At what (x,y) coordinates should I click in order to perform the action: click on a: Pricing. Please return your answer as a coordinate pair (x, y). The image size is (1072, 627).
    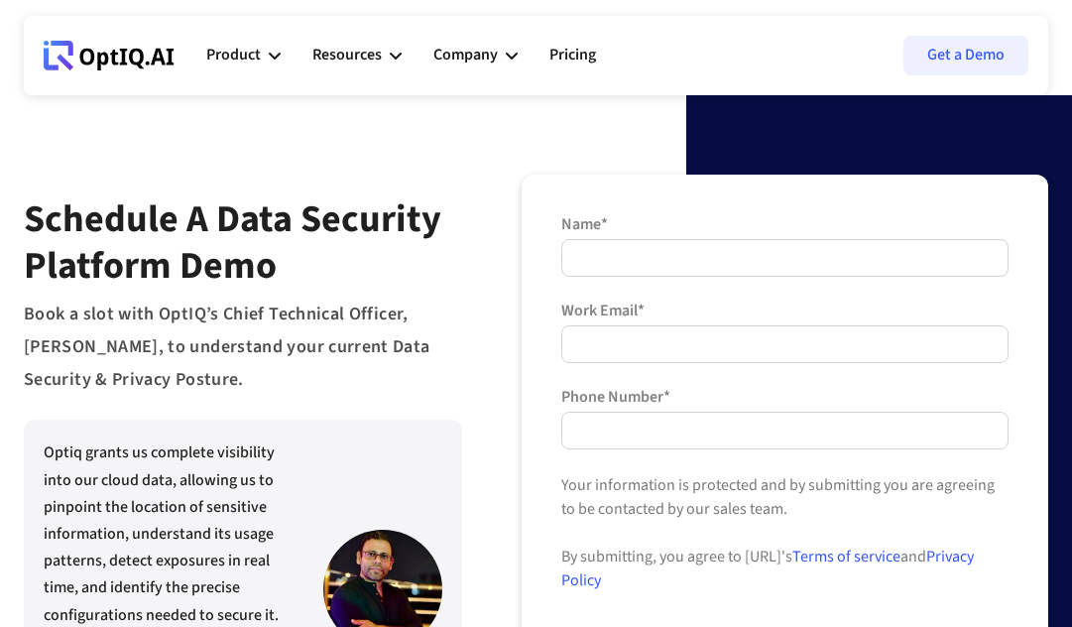
    Looking at the image, I should click on (572, 56).